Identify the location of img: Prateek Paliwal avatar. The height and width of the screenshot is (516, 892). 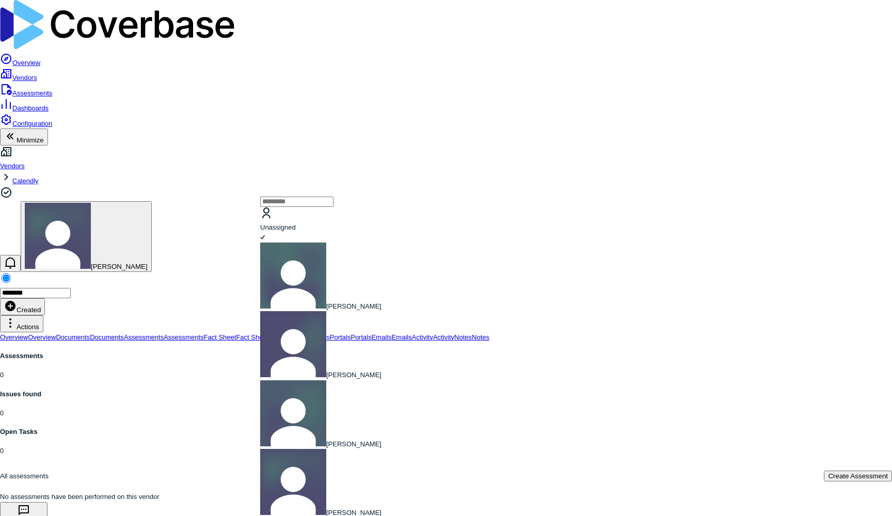
(293, 482).